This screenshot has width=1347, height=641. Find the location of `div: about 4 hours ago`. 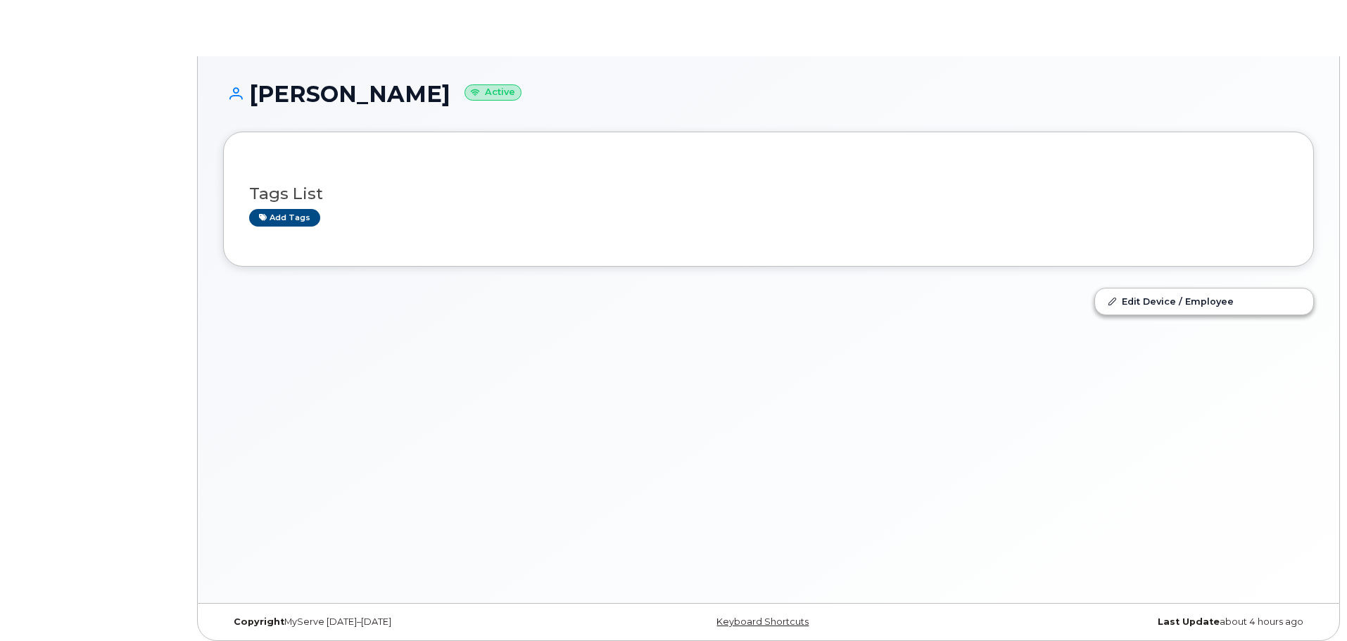

div: about 4 hours ago is located at coordinates (1131, 622).